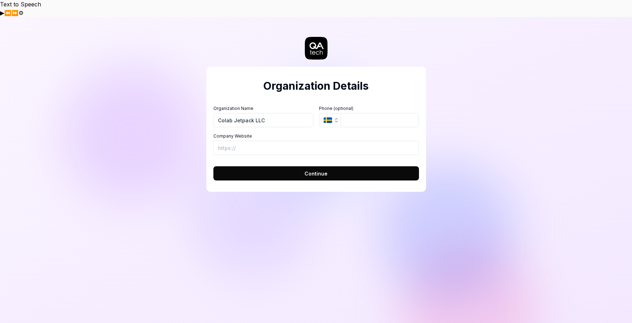  Describe the element at coordinates (316, 148) in the screenshot. I see `input: https://` at that location.